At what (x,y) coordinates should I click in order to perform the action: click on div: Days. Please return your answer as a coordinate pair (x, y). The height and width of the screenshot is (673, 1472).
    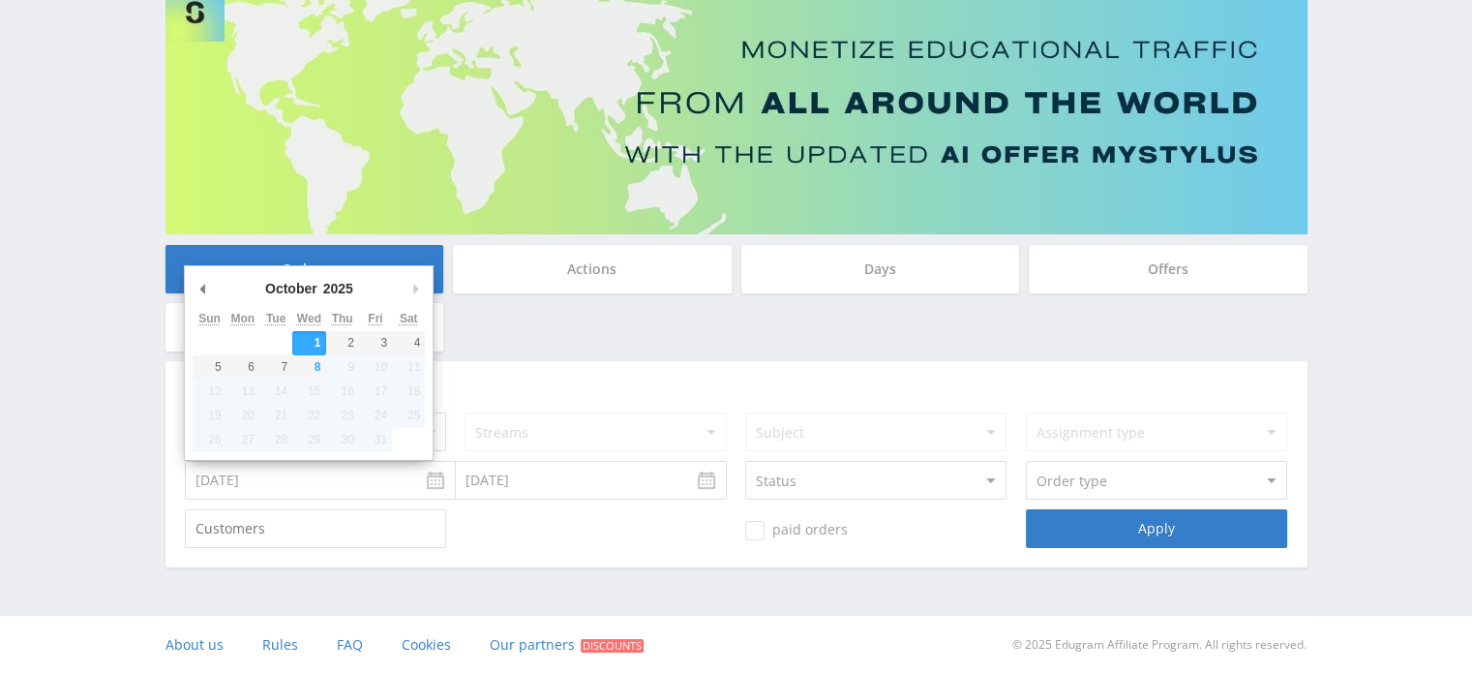
    Looking at the image, I should click on (881, 269).